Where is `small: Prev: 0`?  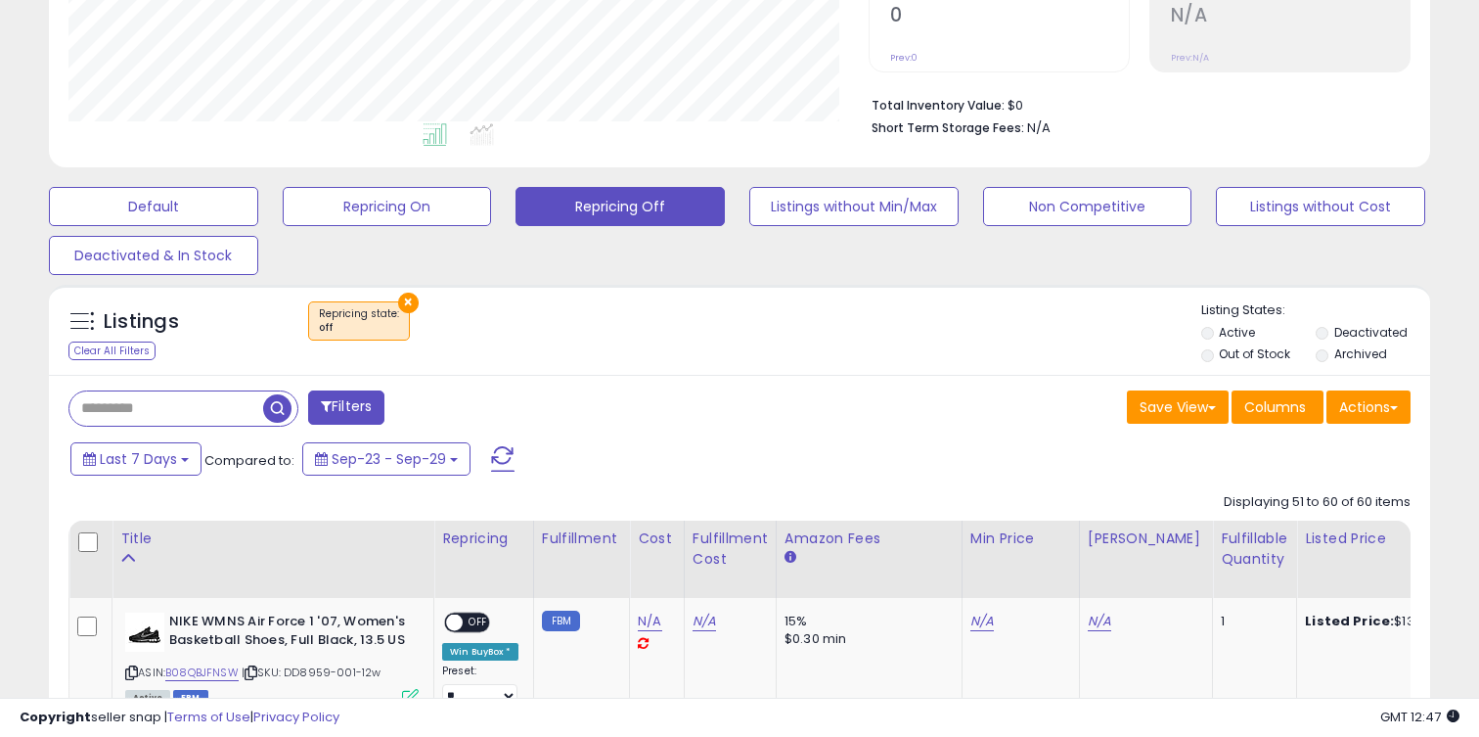 small: Prev: 0 is located at coordinates (904, 58).